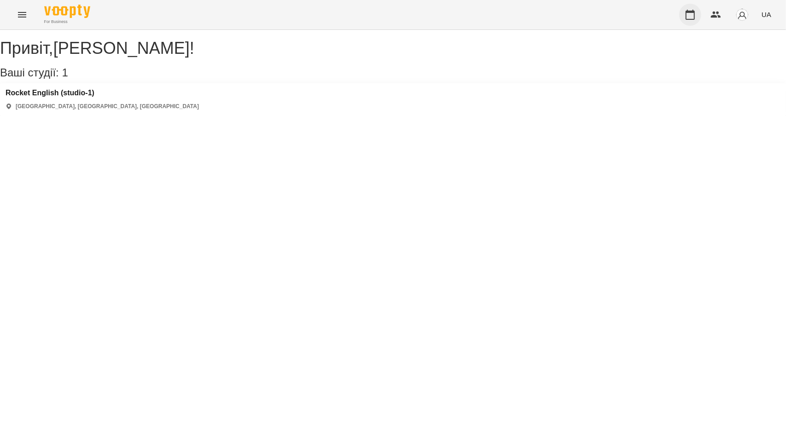 This screenshot has height=429, width=786. What do you see at coordinates (742, 15) in the screenshot?
I see `img: avatar_s.png` at bounding box center [742, 15].